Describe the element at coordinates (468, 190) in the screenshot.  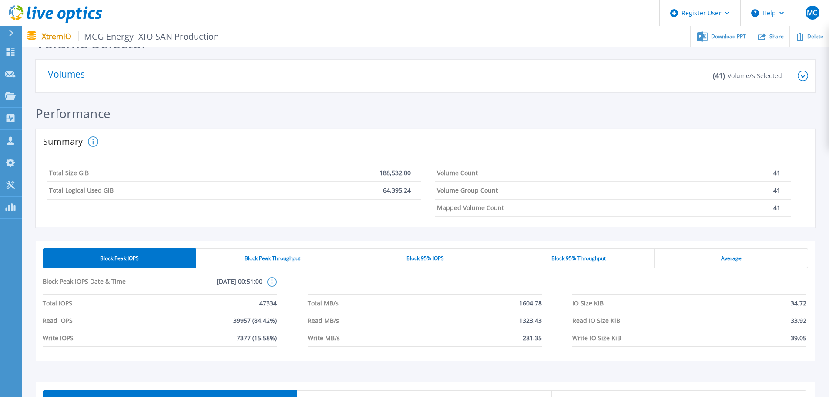
I see `h4: Volume Group Count` at that location.